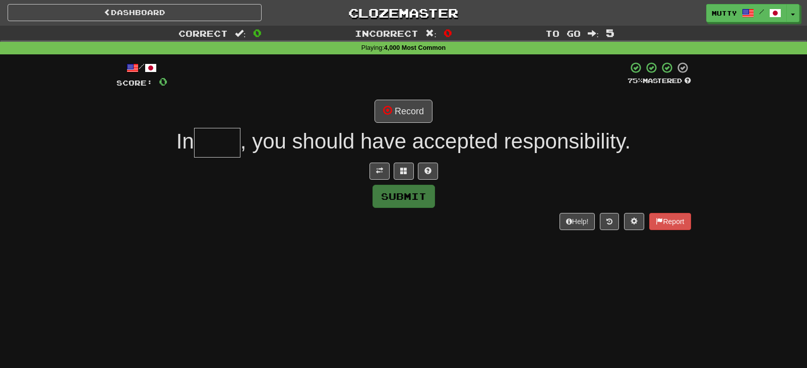  What do you see at coordinates (428, 171) in the screenshot?
I see `button: Single letter hint - you only get 1 per sentence and score half the points! alt+h` at bounding box center [428, 171].